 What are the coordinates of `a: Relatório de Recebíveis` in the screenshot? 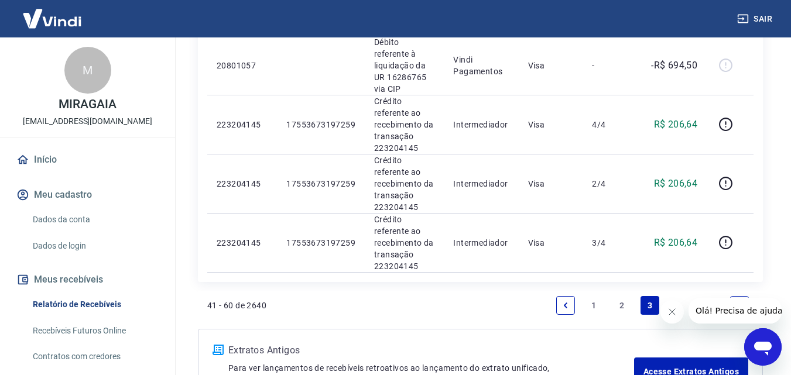 It's located at (94, 304).